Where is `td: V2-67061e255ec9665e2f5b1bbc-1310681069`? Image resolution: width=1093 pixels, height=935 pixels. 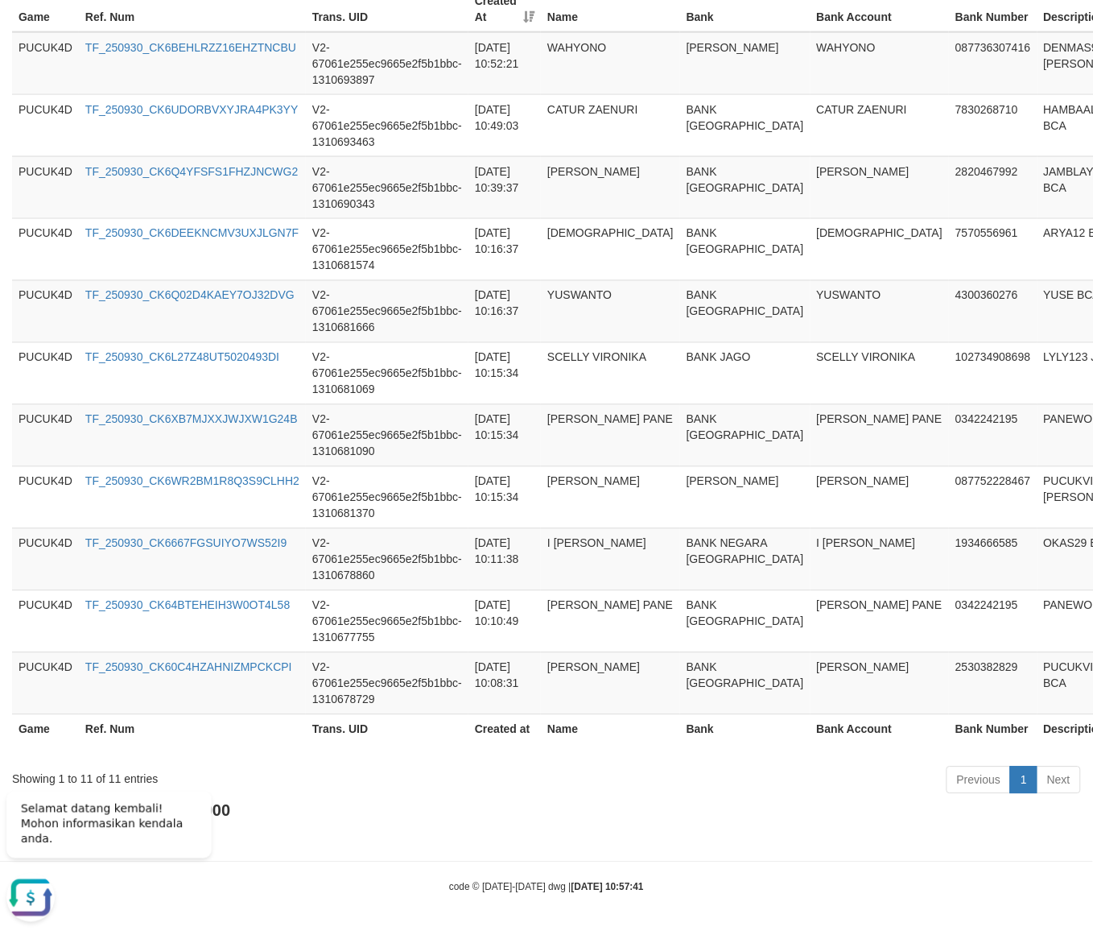
td: V2-67061e255ec9665e2f5b1bbc-1310681069 is located at coordinates (387, 373).